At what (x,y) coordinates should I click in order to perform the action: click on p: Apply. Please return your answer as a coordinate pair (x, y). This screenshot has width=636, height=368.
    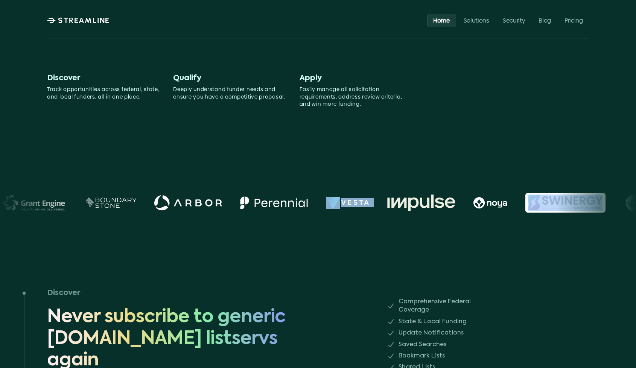
    Looking at the image, I should click on (357, 78).